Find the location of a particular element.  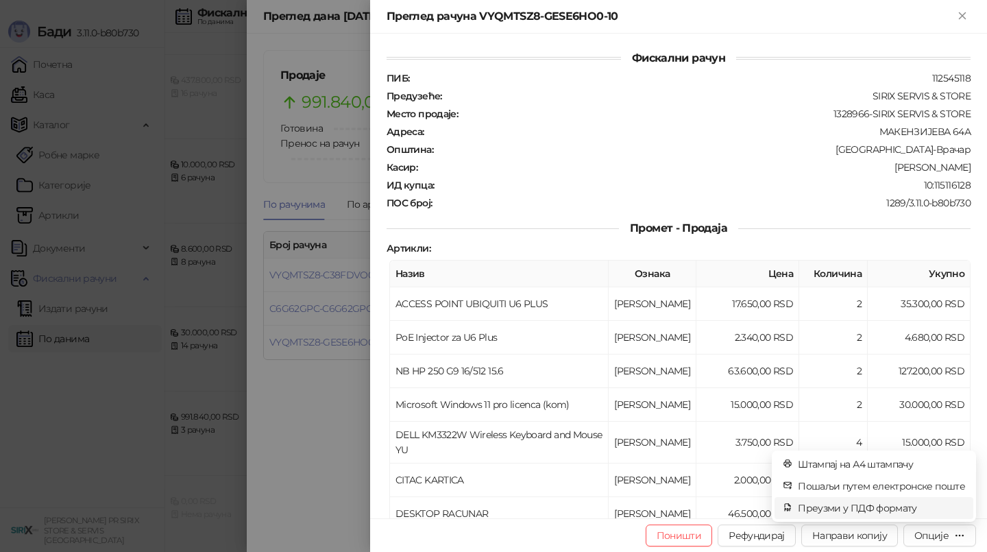

div: SIRIX SERVIS & STORE is located at coordinates (708, 96).